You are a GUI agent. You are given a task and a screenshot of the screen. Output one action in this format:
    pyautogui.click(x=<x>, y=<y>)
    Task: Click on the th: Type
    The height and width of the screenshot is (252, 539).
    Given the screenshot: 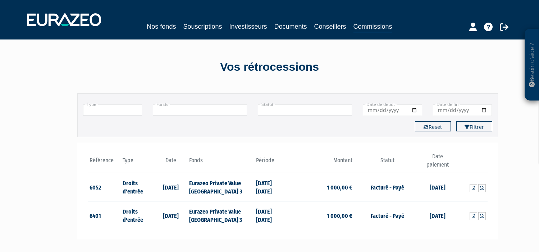 What is the action you would take?
    pyautogui.click(x=137, y=163)
    